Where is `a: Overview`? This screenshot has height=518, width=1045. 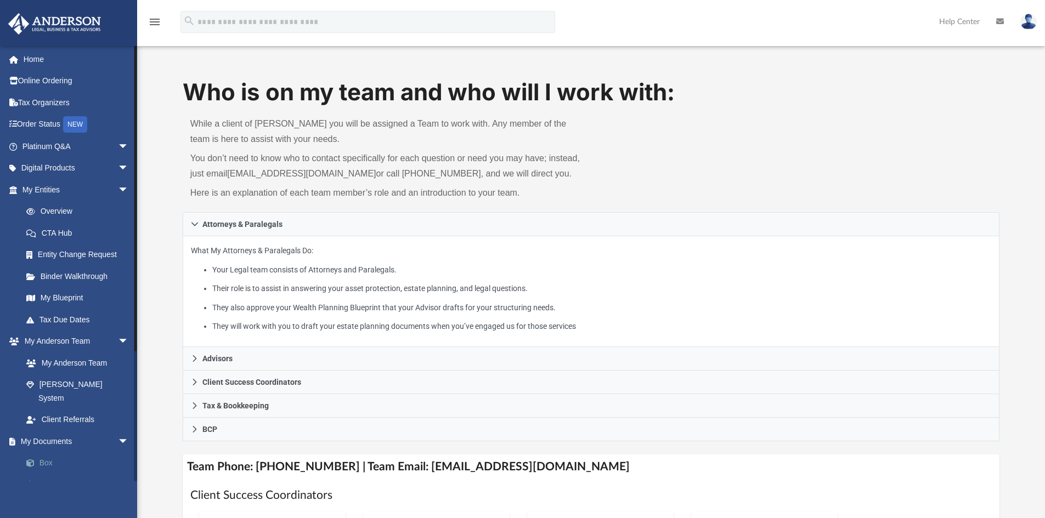 a: Overview is located at coordinates (80, 212).